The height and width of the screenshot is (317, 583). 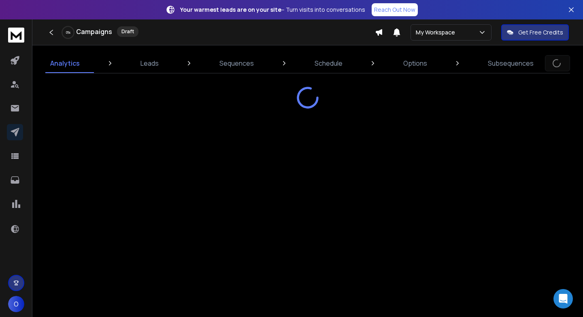 What do you see at coordinates (415, 63) in the screenshot?
I see `a: Options` at bounding box center [415, 63].